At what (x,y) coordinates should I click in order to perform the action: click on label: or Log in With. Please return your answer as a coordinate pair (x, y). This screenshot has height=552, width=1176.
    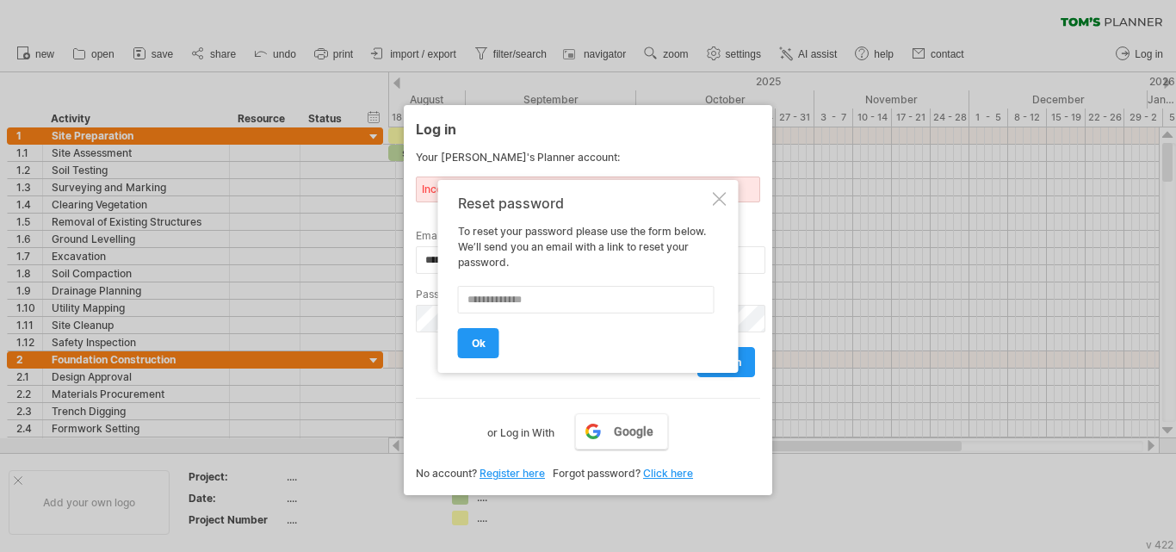
    Looking at the image, I should click on (521, 428).